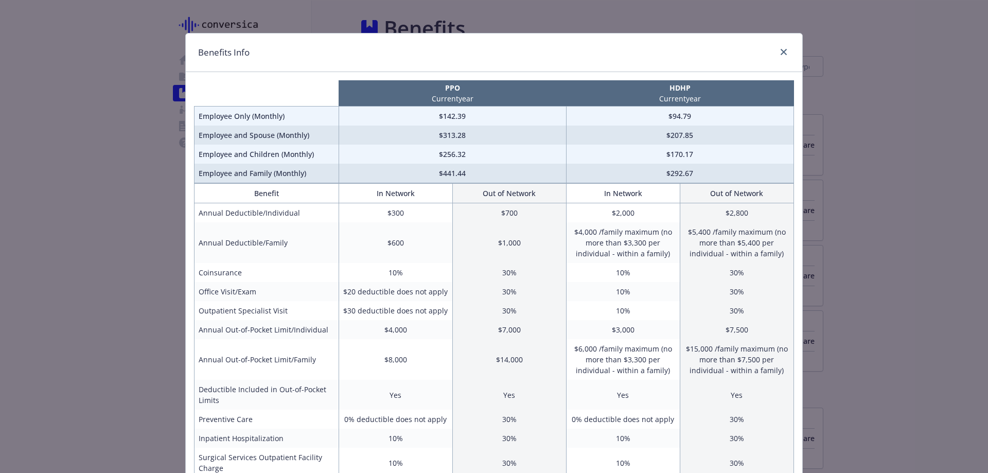 This screenshot has width=988, height=473. I want to click on td: $4,000, so click(395, 329).